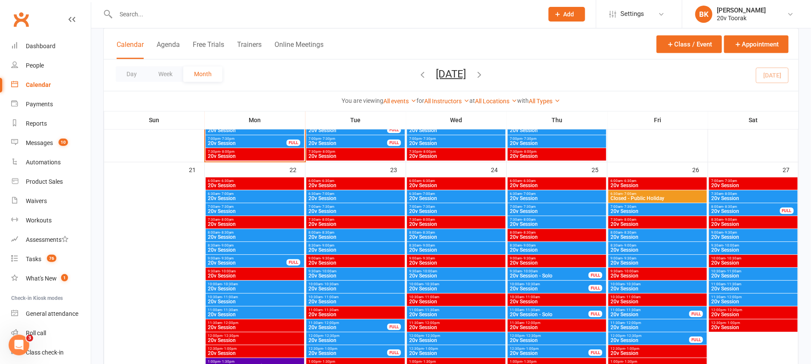 This screenshot has height=364, width=811. I want to click on div: 26, so click(700, 169).